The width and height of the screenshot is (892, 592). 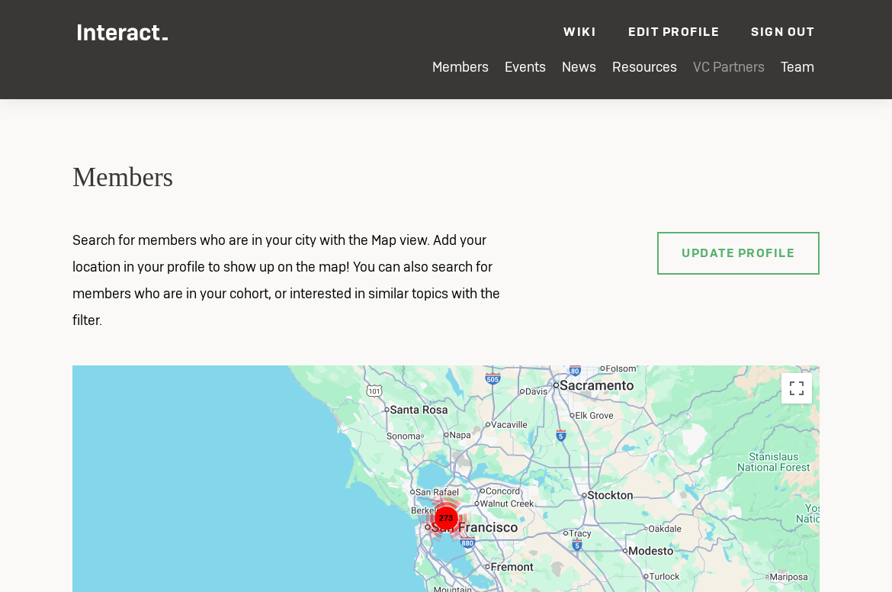 I want to click on a: Wiki, so click(x=579, y=31).